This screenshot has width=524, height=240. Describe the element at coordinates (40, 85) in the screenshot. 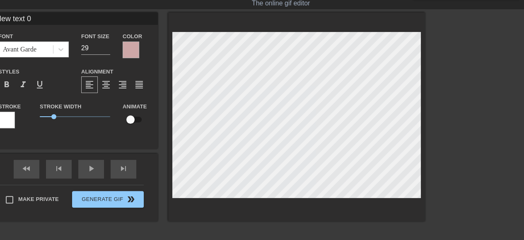

I see `span: format_underline` at that location.